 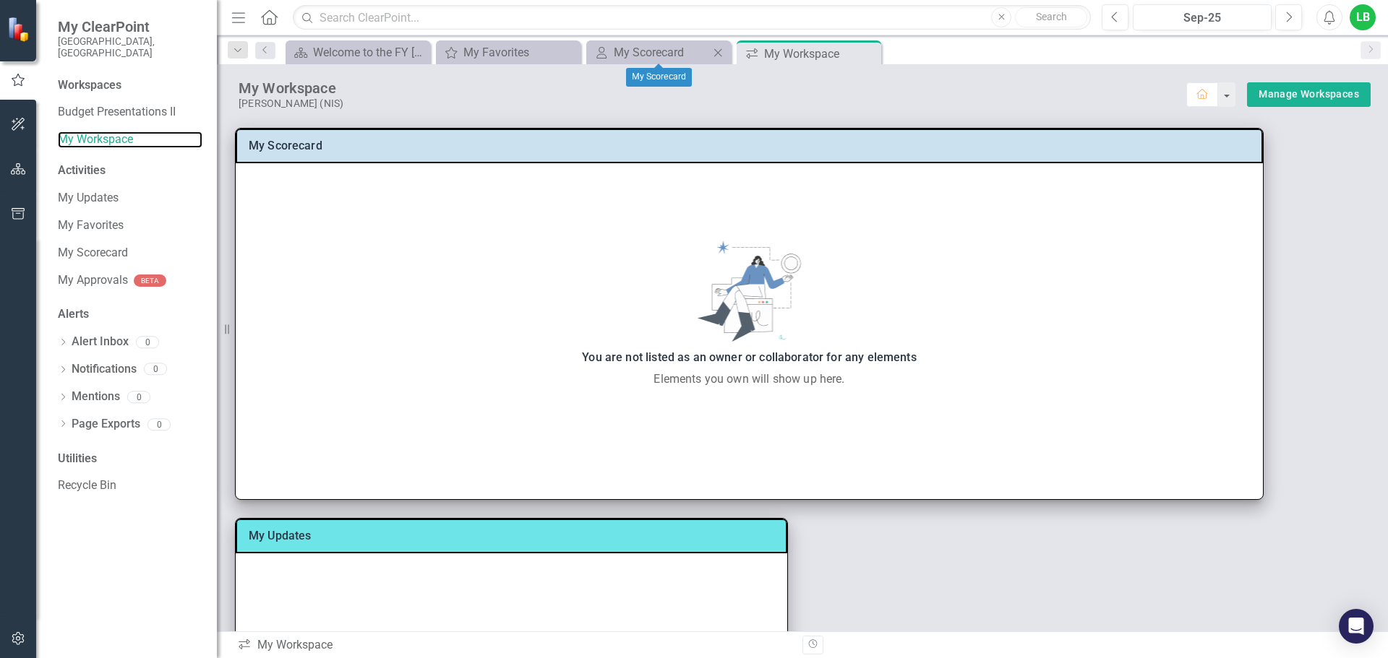 What do you see at coordinates (104, 369) in the screenshot?
I see `a: Notifications` at bounding box center [104, 369].